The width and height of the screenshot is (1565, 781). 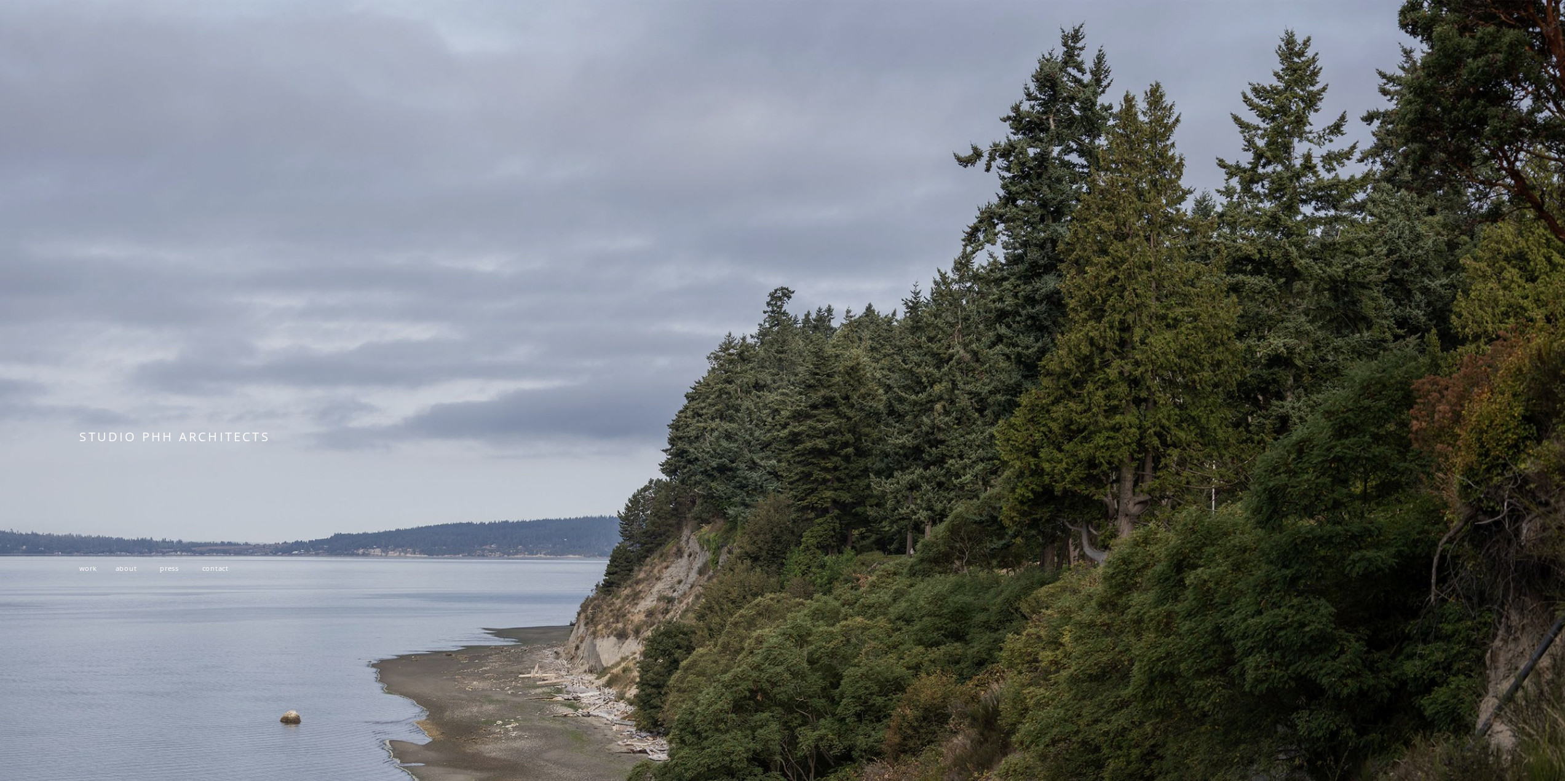 What do you see at coordinates (215, 568) in the screenshot?
I see `a: contact` at bounding box center [215, 568].